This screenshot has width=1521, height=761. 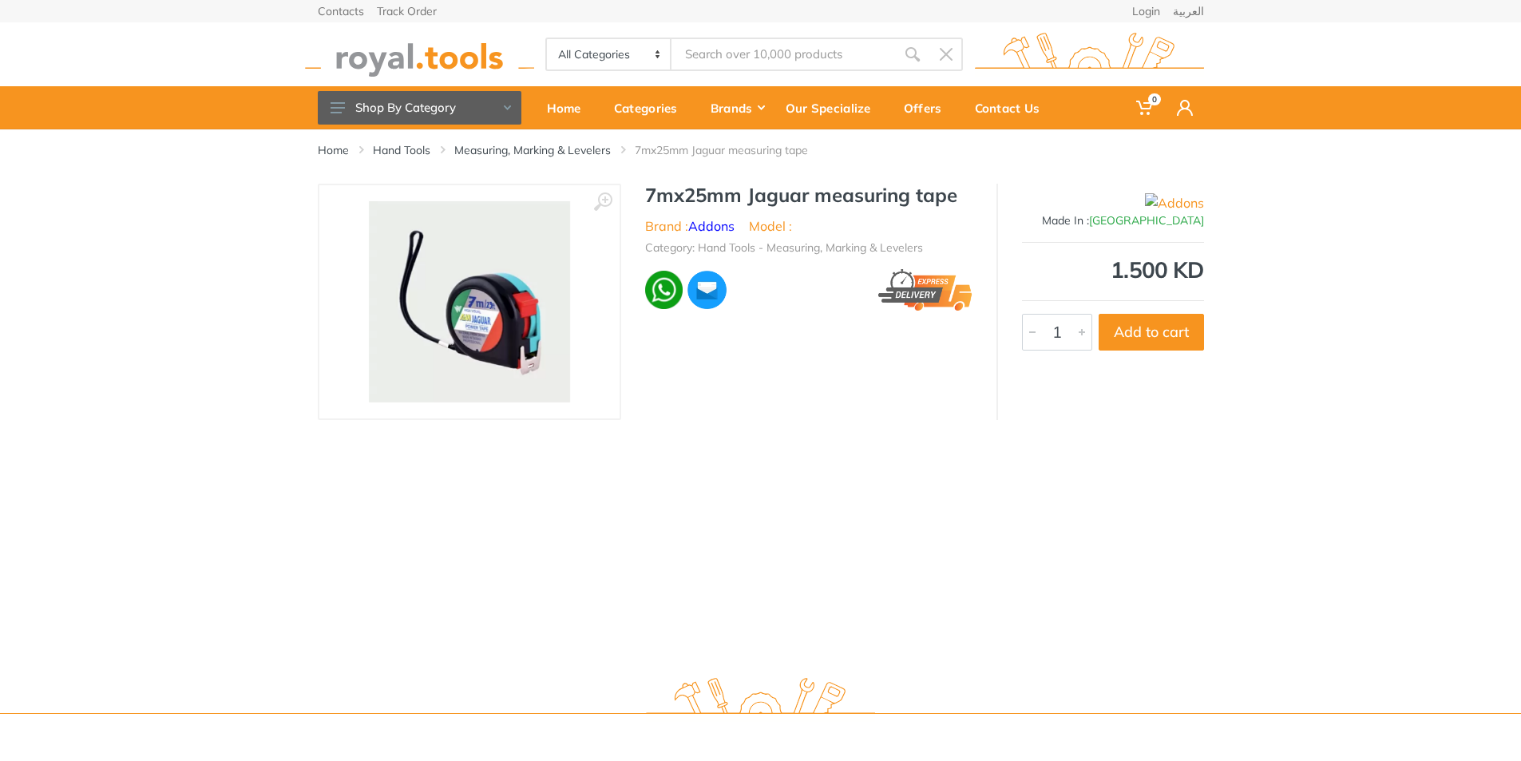 What do you see at coordinates (733, 150) in the screenshot?
I see `li: 7mx25mm Jaguar measuring tape` at bounding box center [733, 150].